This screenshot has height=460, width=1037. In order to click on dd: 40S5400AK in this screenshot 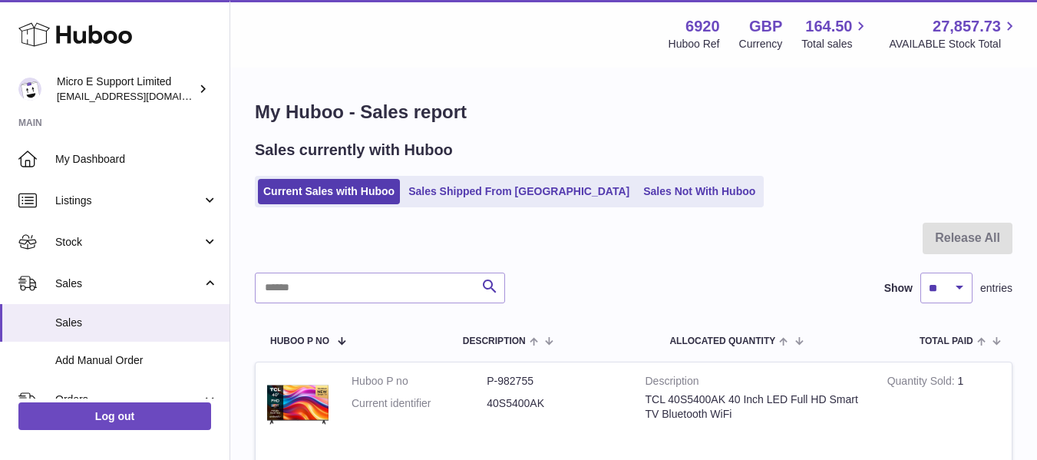, I will do `click(554, 403)`.